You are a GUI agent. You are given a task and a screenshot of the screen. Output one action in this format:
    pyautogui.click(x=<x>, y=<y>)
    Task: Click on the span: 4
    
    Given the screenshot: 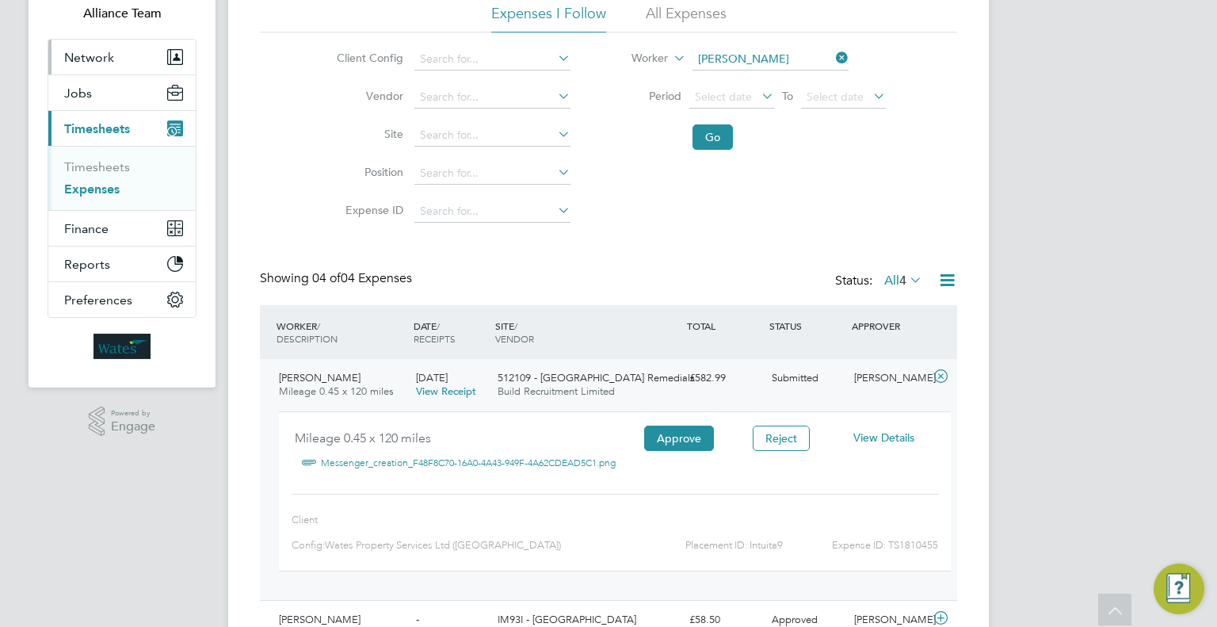 What is the action you would take?
    pyautogui.click(x=902, y=280)
    